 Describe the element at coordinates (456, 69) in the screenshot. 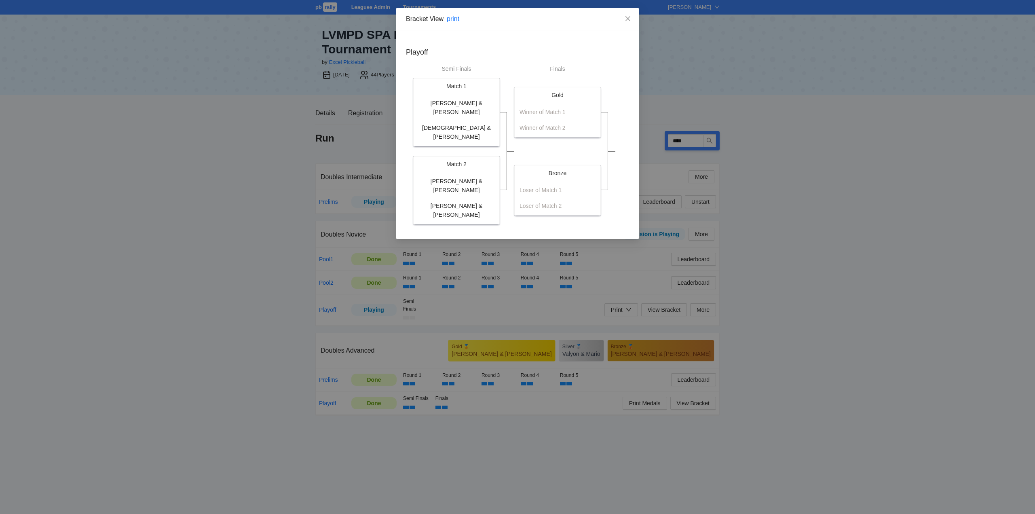

I see `div: Semi Finals` at that location.